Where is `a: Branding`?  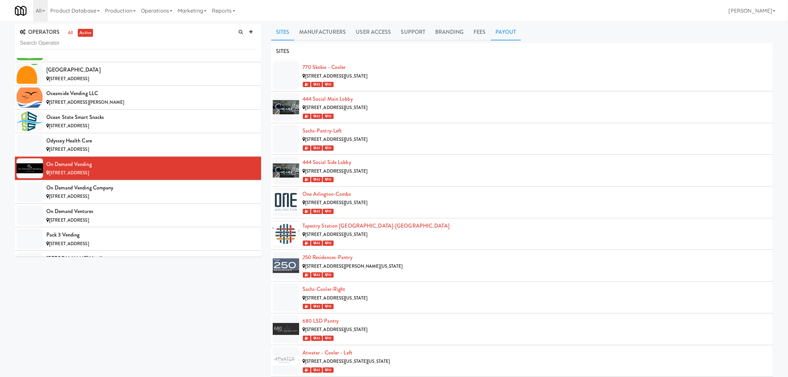
a: Branding is located at coordinates (450, 32).